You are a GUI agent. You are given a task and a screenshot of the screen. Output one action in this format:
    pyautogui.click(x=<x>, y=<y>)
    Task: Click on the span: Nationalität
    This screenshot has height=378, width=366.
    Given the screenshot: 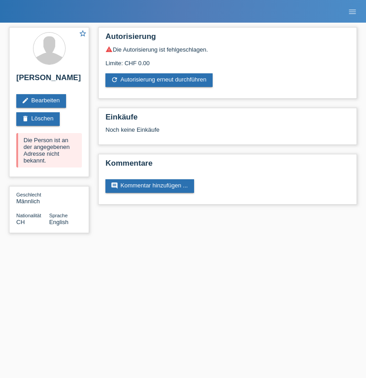 What is the action you would take?
    pyautogui.click(x=29, y=215)
    